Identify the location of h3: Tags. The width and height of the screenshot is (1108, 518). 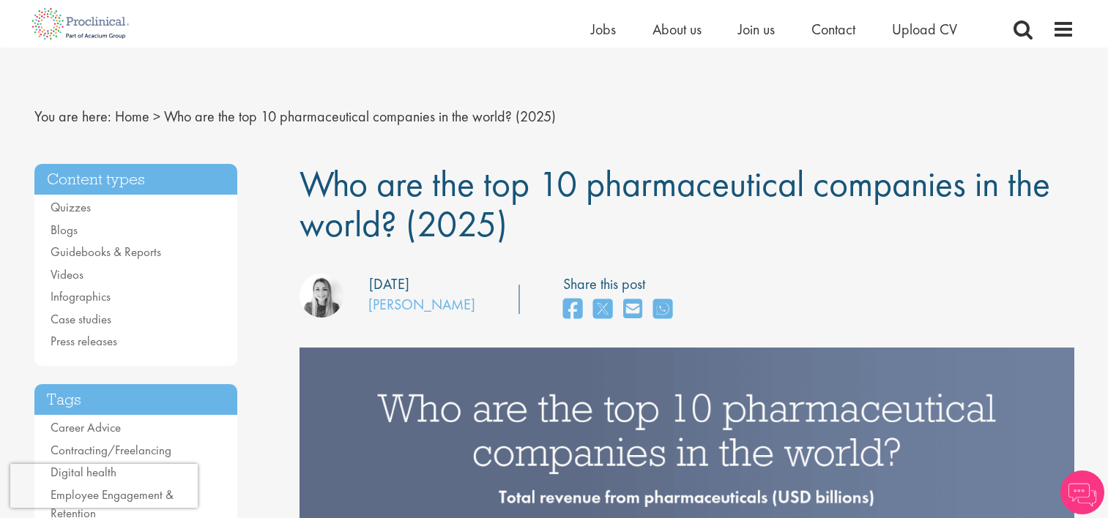
(136, 400).